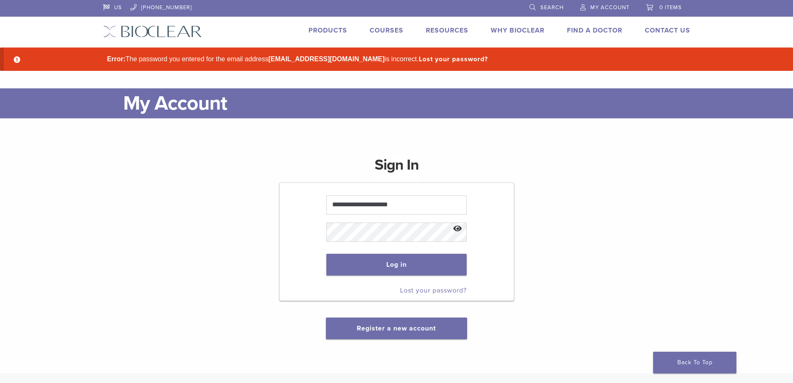 Image resolution: width=793 pixels, height=383 pixels. I want to click on span: 0 items, so click(671, 7).